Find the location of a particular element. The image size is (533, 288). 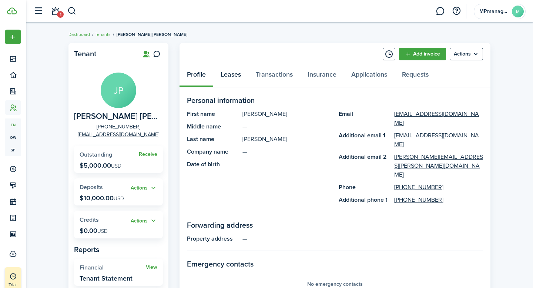

span: Credits is located at coordinates (89, 219).